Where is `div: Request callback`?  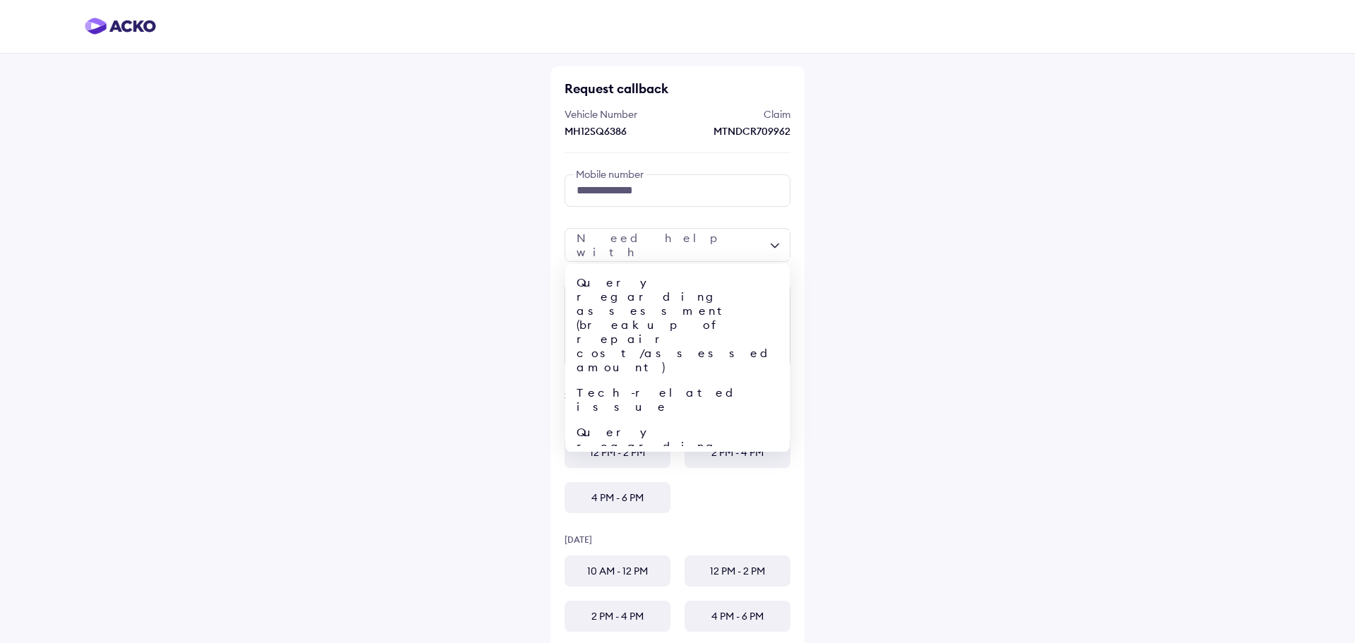 div: Request callback is located at coordinates (677, 88).